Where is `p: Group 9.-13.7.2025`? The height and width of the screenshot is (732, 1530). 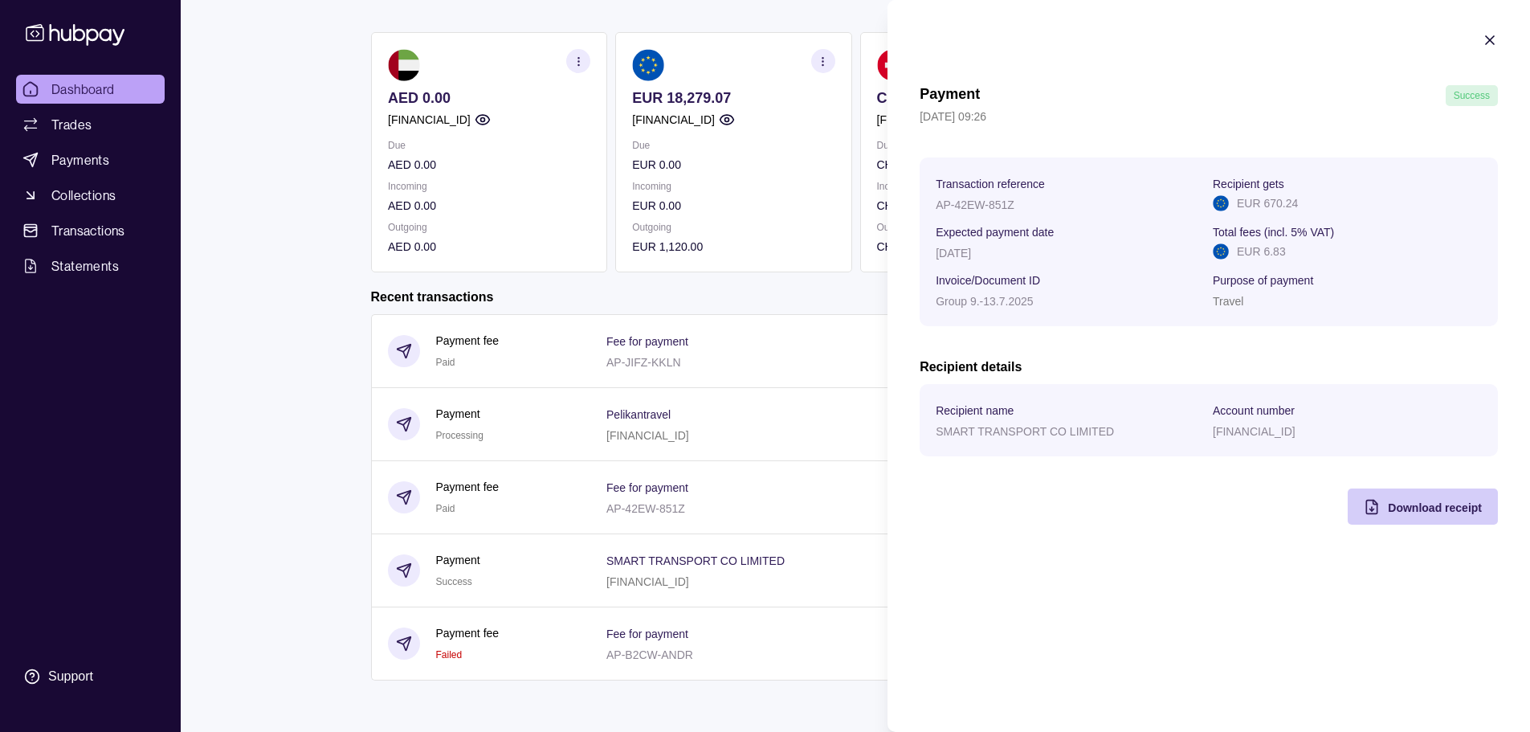 p: Group 9.-13.7.2025 is located at coordinates (984, 301).